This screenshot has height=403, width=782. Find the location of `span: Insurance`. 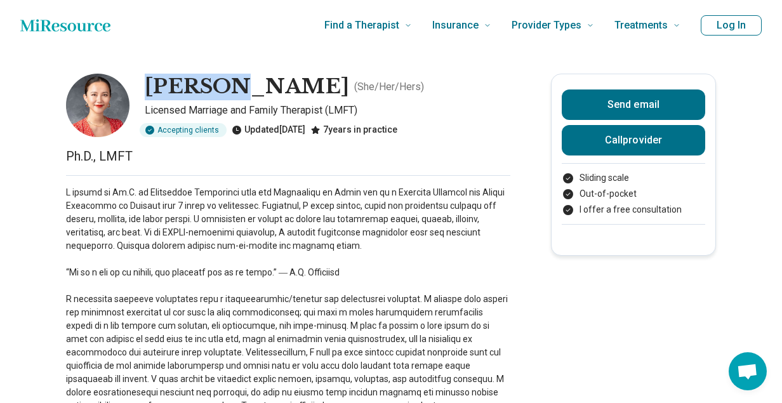

span: Insurance is located at coordinates (455, 25).